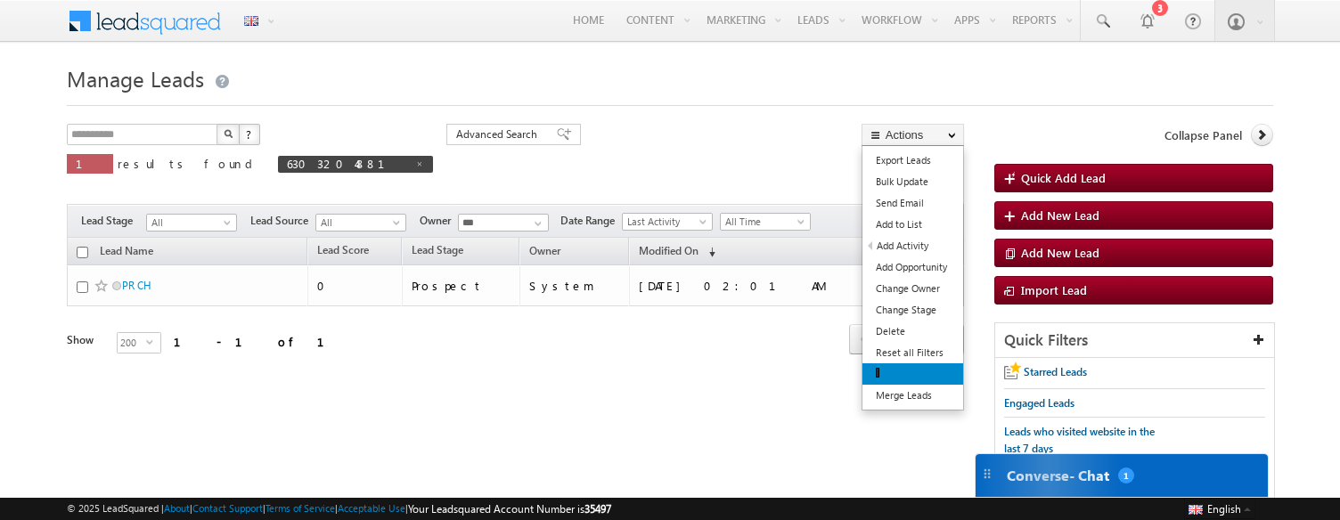  Describe the element at coordinates (1224, 509) in the screenshot. I see `span: English` at that location.